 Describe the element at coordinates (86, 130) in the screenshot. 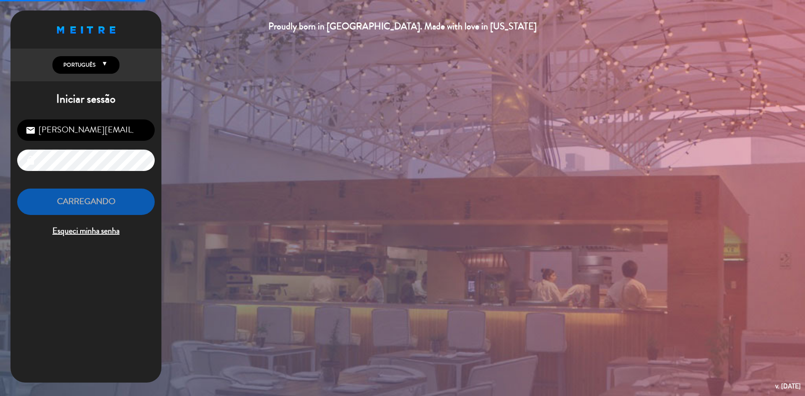

I see `input: Correio eletrônico` at that location.